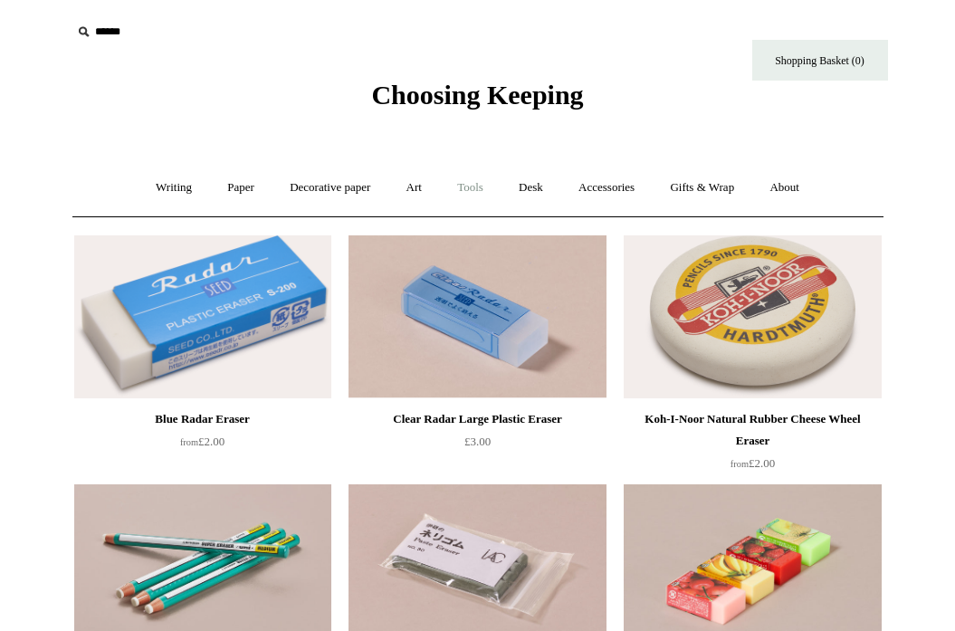 The image size is (955, 631). I want to click on a: Choosing Keeping, so click(477, 100).